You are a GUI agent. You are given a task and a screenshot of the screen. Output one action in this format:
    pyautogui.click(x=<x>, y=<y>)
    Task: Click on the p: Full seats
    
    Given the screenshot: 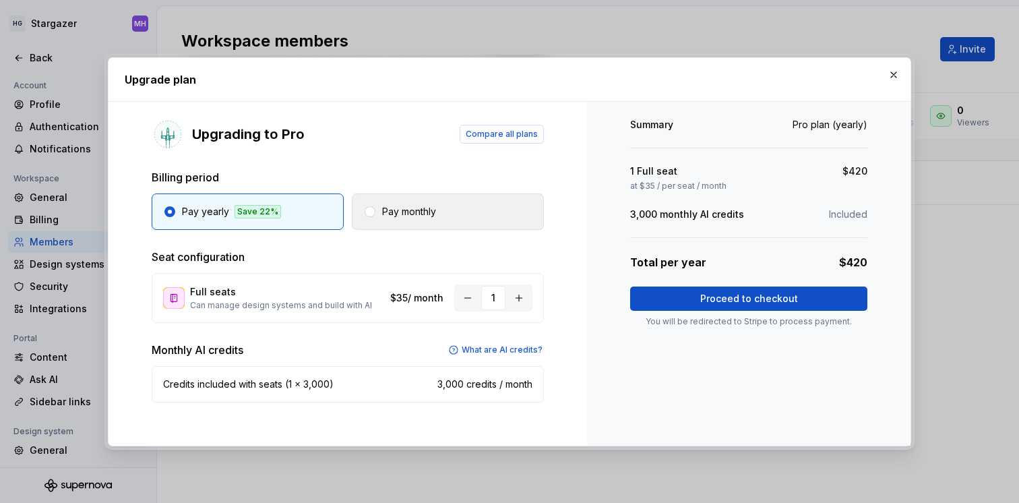 What is the action you would take?
    pyautogui.click(x=287, y=292)
    